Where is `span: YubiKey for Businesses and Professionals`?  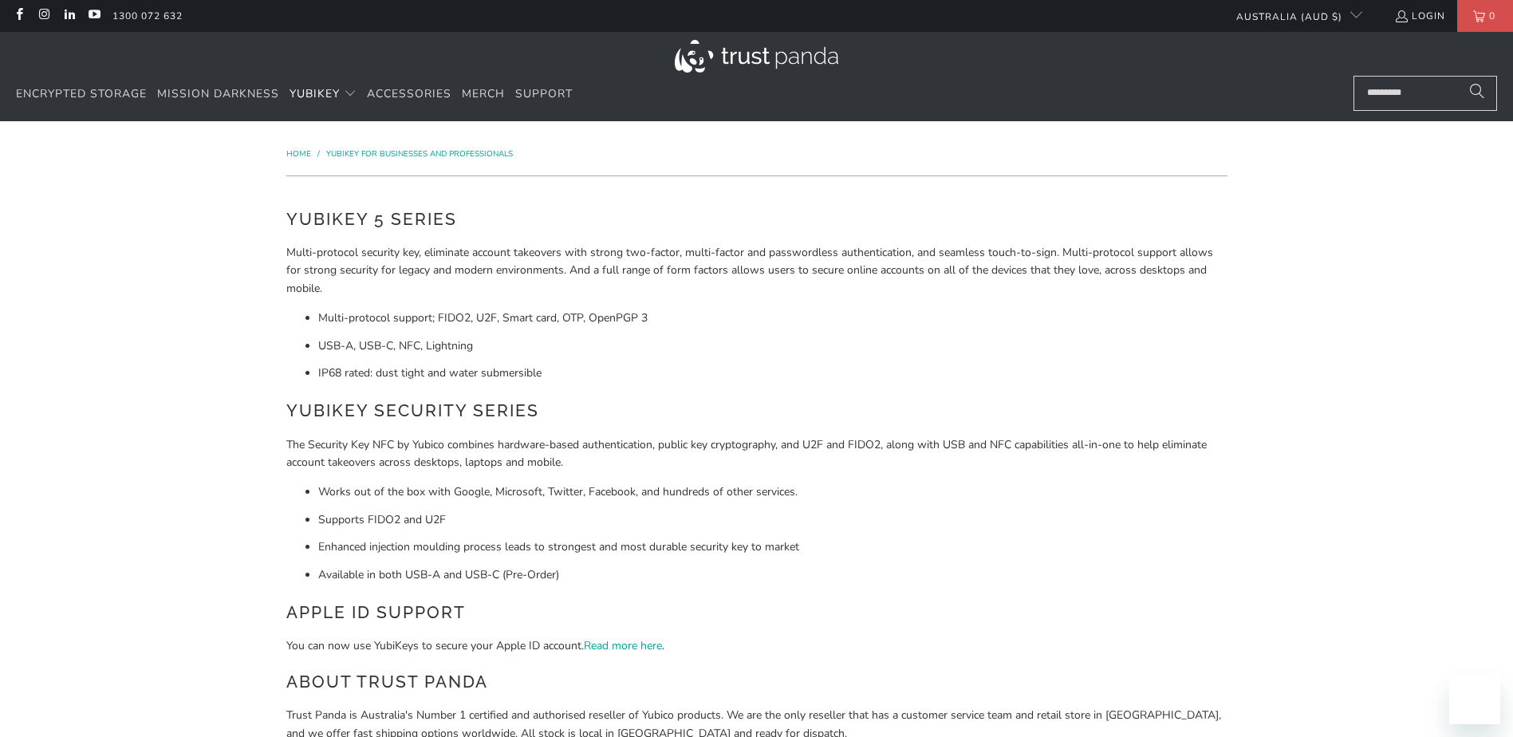 span: YubiKey for Businesses and Professionals is located at coordinates (420, 154).